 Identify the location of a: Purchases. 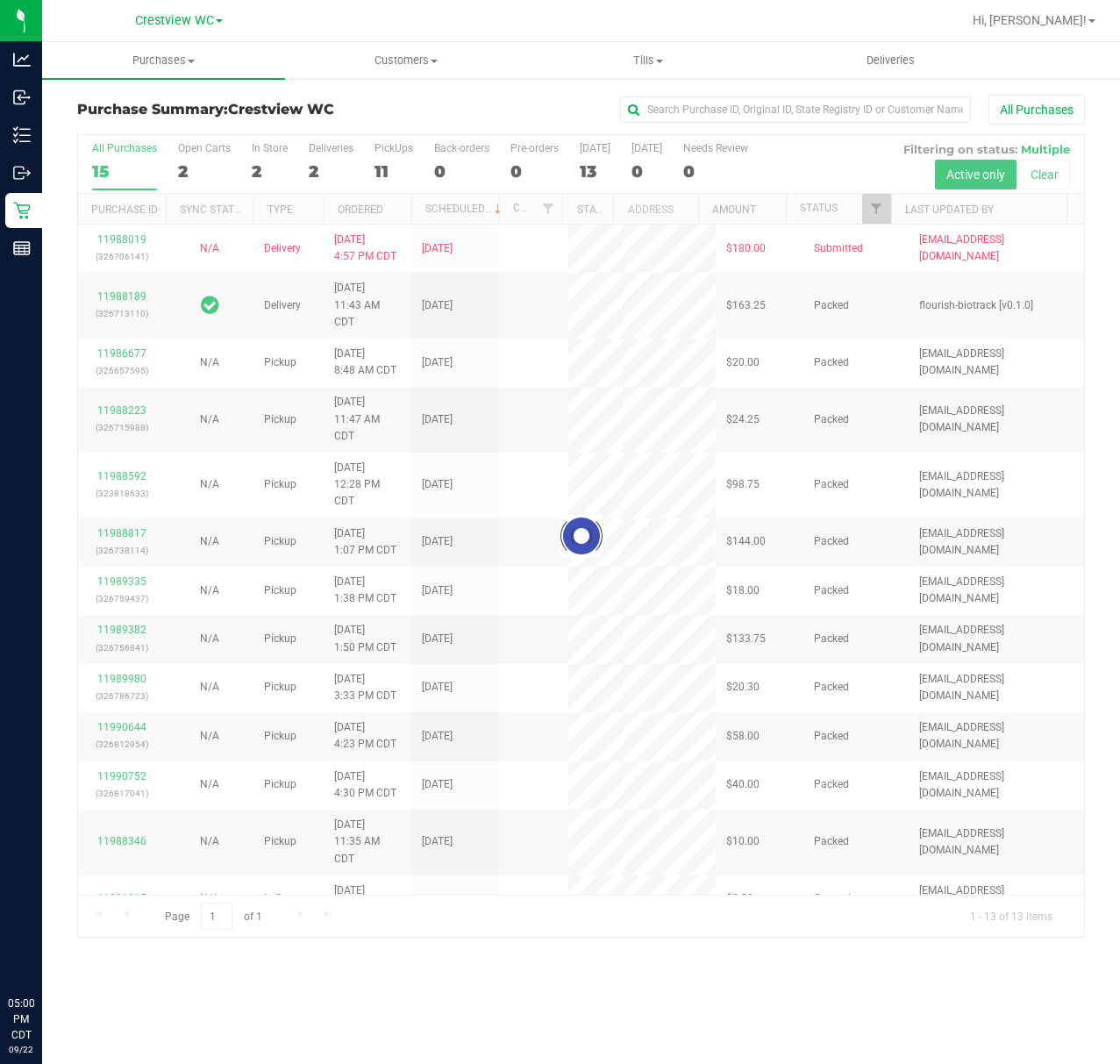
(163, 61).